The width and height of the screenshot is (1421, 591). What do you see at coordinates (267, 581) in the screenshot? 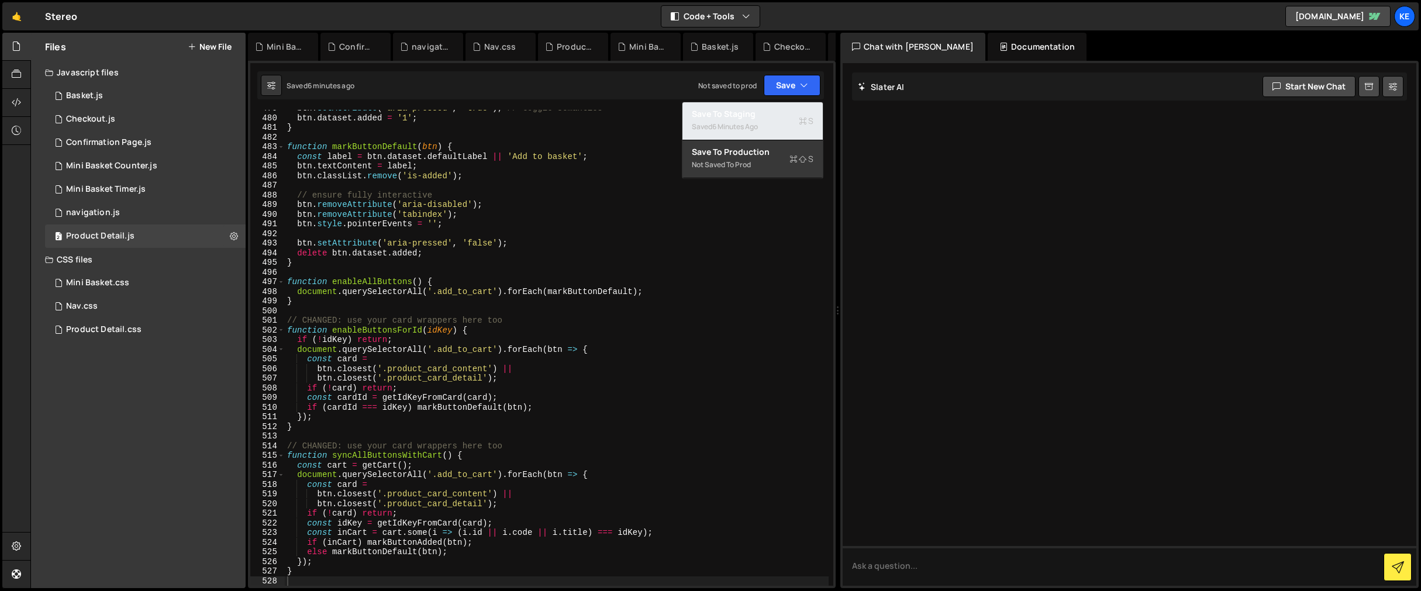
I see `div: 528` at bounding box center [267, 581].